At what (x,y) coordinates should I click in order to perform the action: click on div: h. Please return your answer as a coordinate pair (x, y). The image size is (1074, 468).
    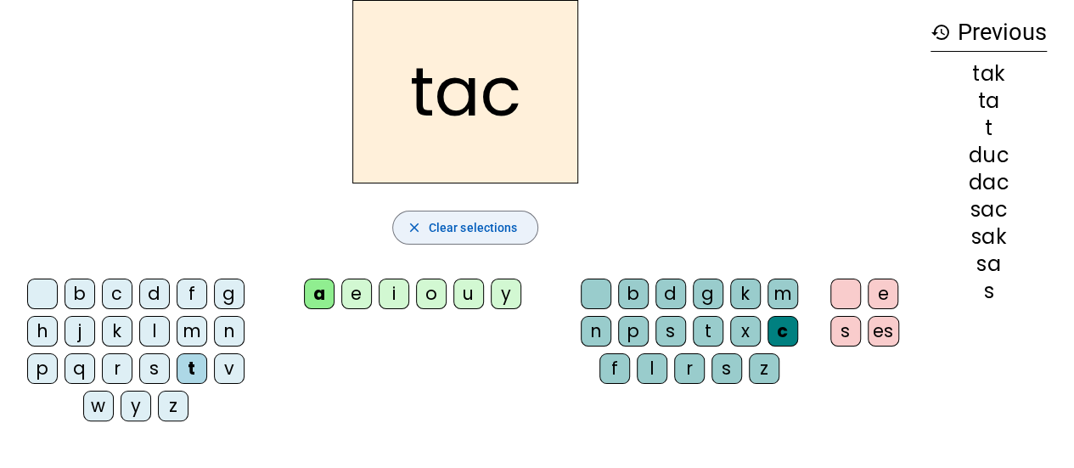
    Looking at the image, I should click on (42, 331).